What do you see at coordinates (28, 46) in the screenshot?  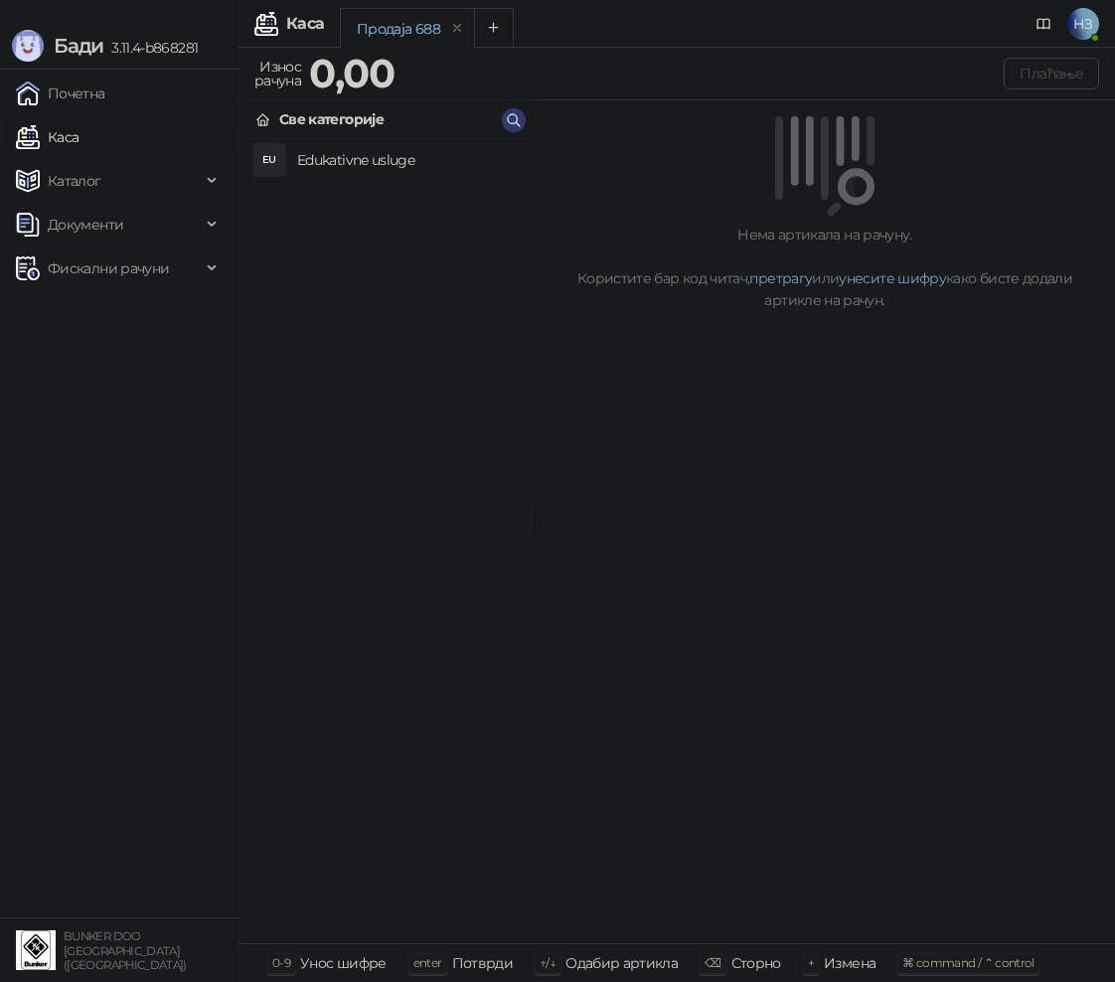 I see `img: Logo` at bounding box center [28, 46].